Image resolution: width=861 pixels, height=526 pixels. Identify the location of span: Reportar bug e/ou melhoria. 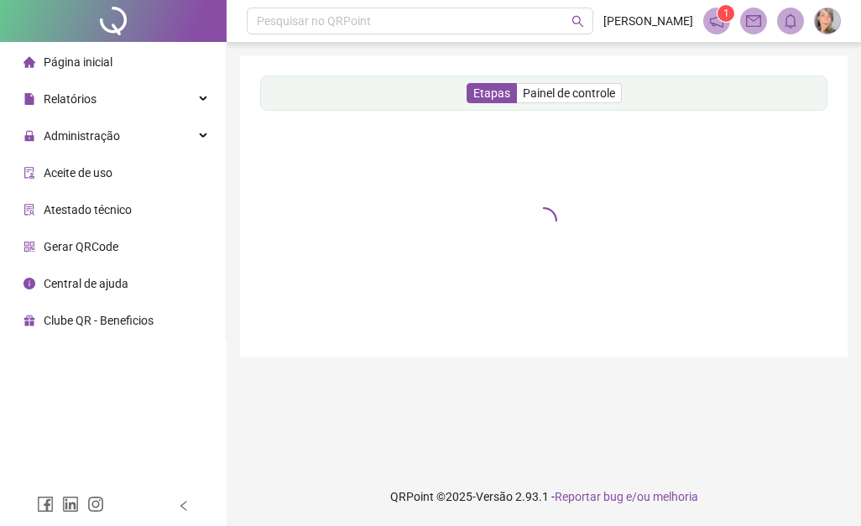
(626, 497).